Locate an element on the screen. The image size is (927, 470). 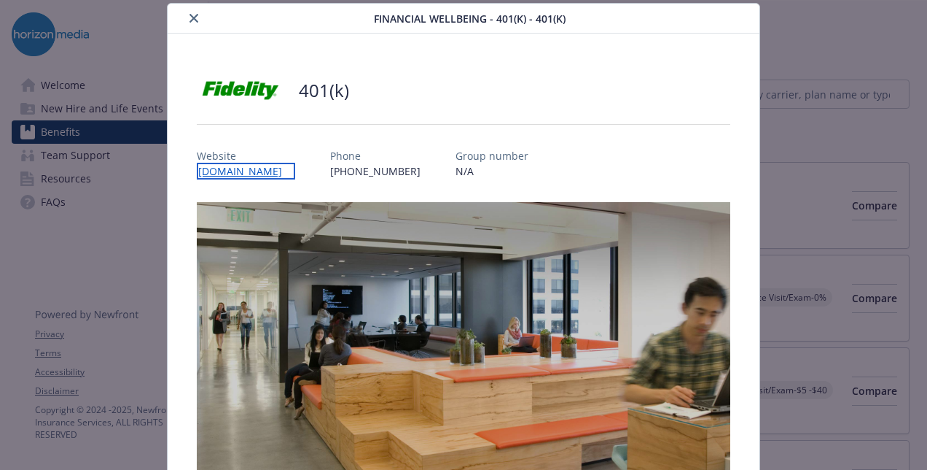
p: Phone is located at coordinates (375, 155).